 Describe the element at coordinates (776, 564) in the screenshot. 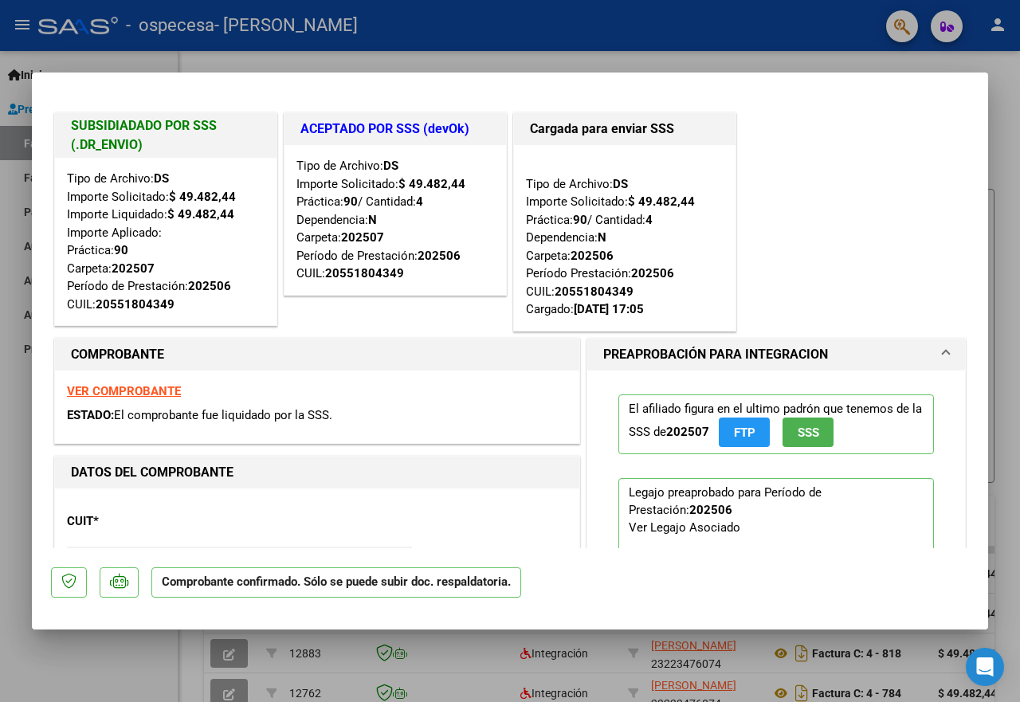

I see `p: Legajo preaprobado para Período de Prestación:` at that location.